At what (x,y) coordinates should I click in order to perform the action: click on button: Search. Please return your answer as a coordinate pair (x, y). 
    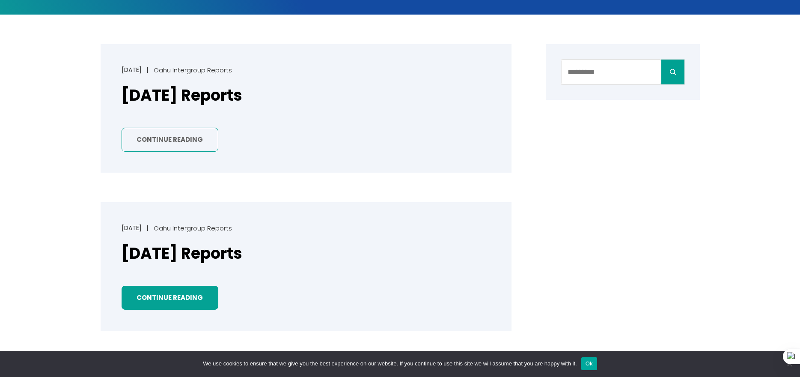
    Looking at the image, I should click on (673, 72).